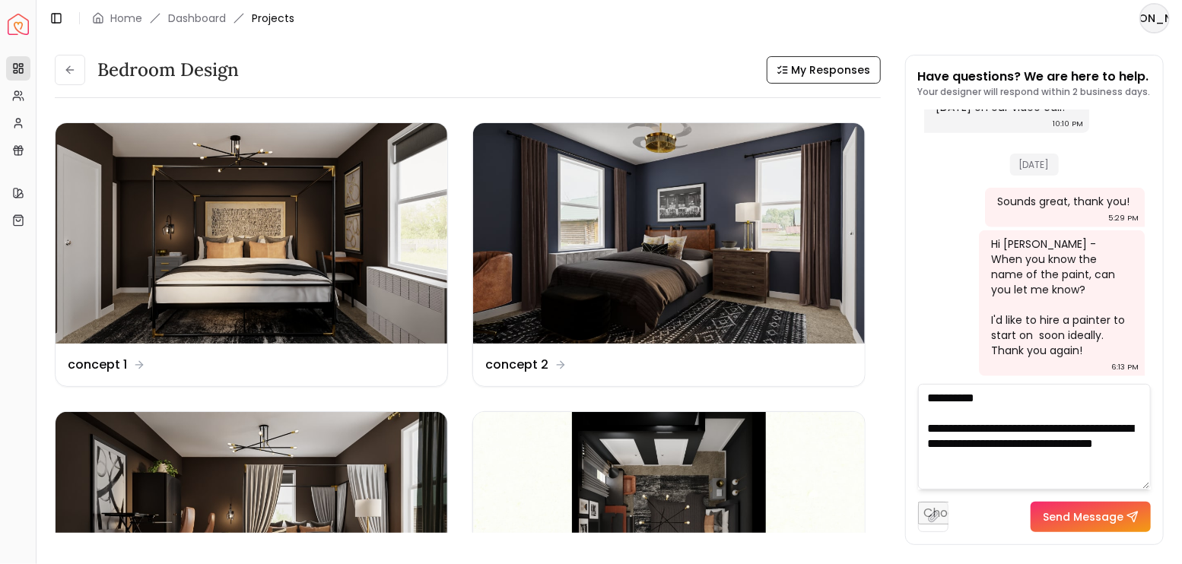  Describe the element at coordinates (251, 234) in the screenshot. I see `img: concept 1` at that location.